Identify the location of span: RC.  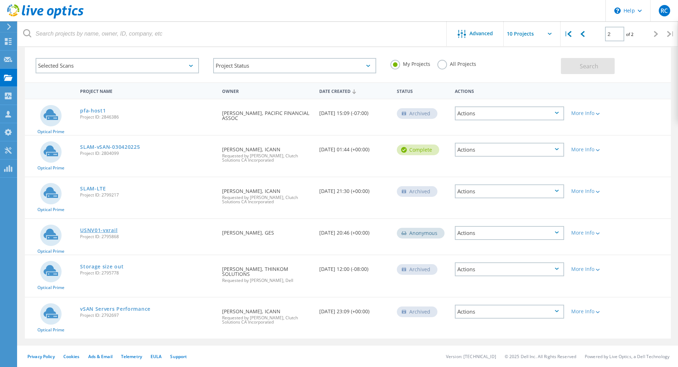
(664, 11).